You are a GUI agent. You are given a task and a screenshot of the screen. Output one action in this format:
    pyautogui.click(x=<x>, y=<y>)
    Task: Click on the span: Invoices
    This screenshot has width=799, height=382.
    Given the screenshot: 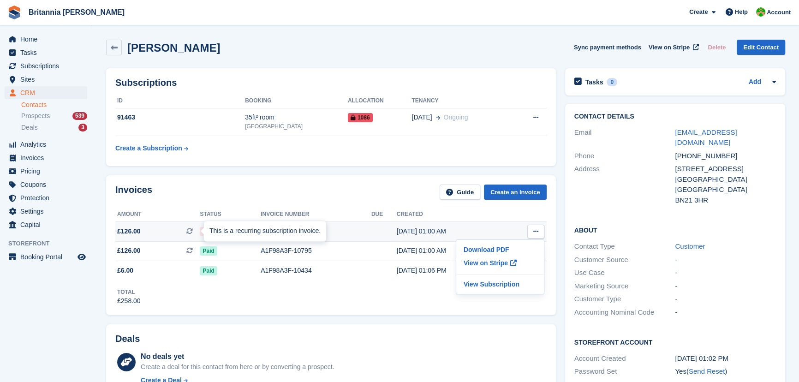 What is the action you would take?
    pyautogui.click(x=48, y=158)
    